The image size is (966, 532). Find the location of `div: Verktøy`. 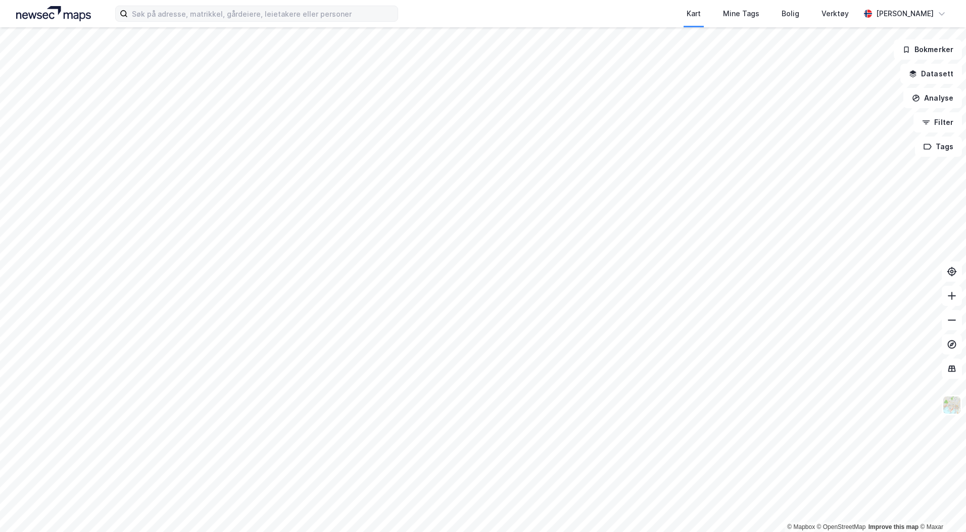

div: Verktøy is located at coordinates (835, 14).